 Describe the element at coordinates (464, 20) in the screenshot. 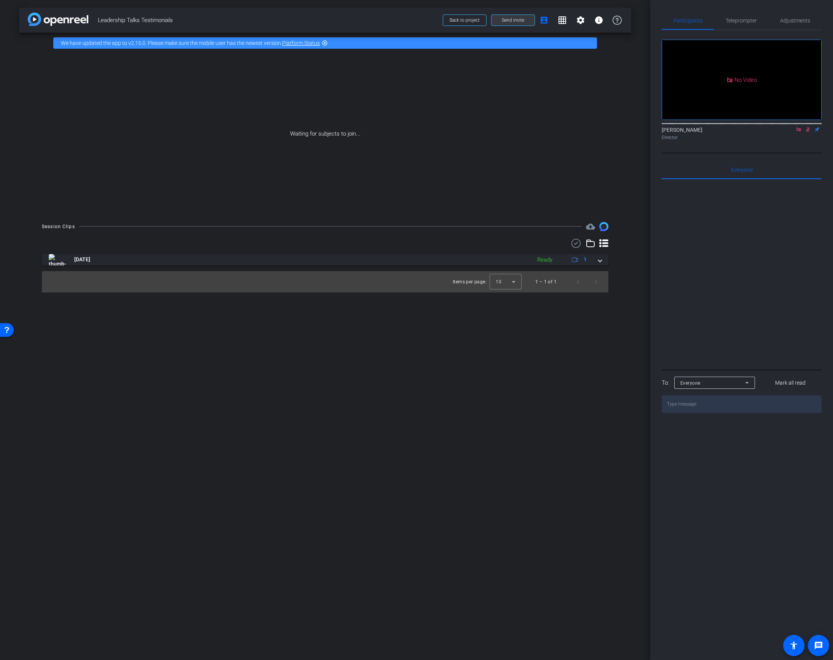

I see `span: Back to project` at that location.